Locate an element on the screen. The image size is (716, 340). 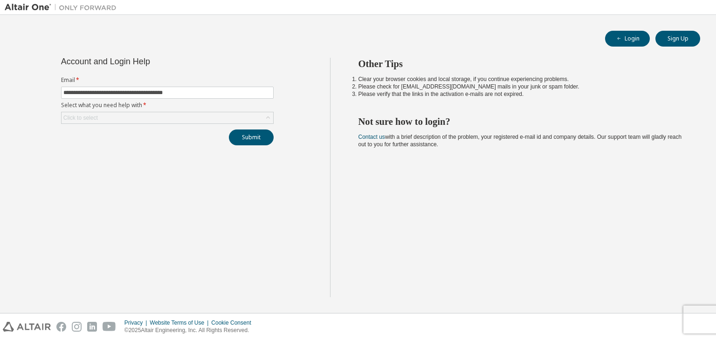
label: Select what you need help with is located at coordinates (167, 105).